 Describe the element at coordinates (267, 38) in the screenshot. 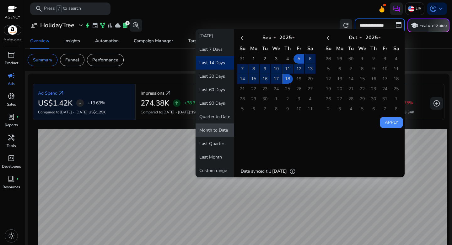

I see `div: Sep` at that location.